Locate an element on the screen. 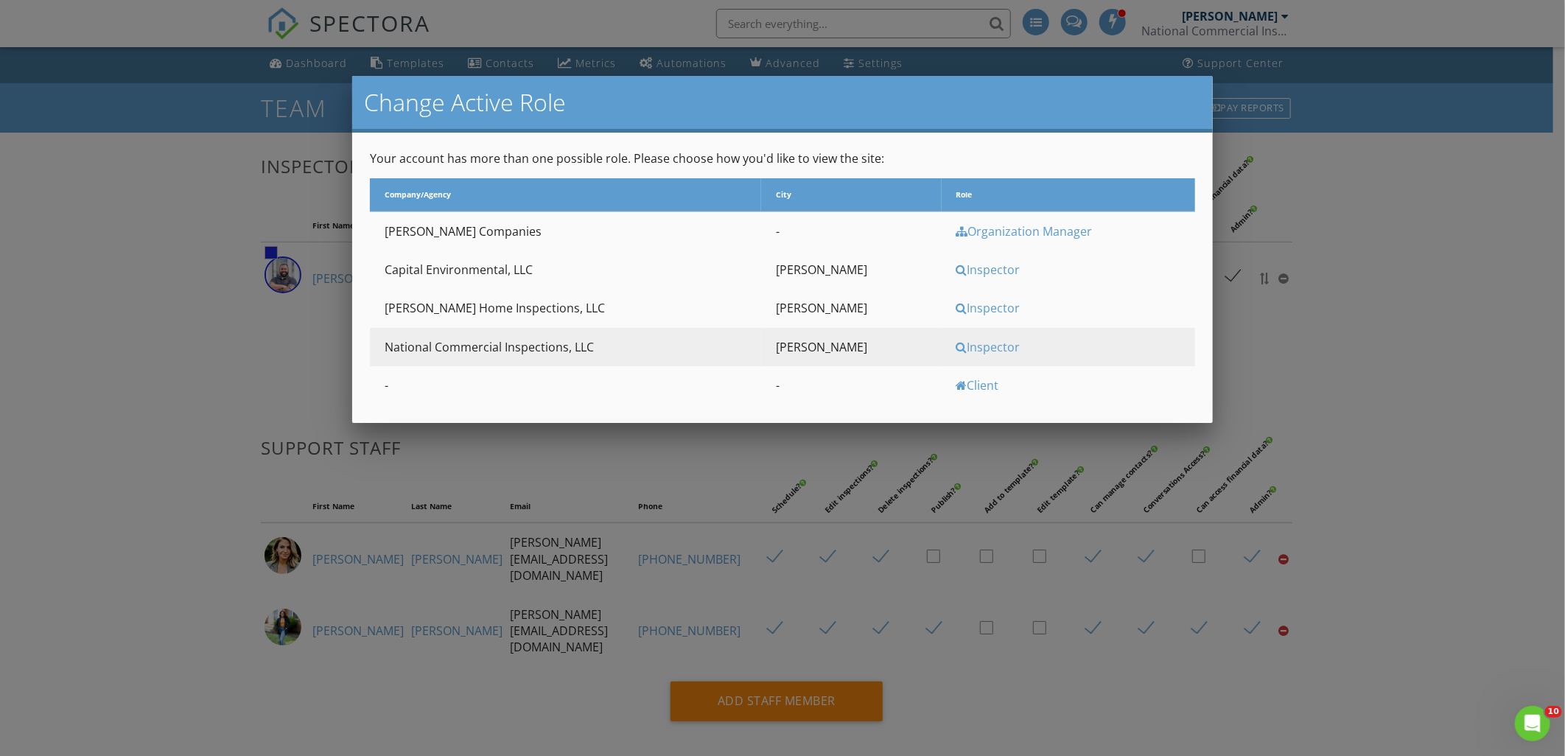 This screenshot has width=1565, height=756. th: City is located at coordinates (851, 194).